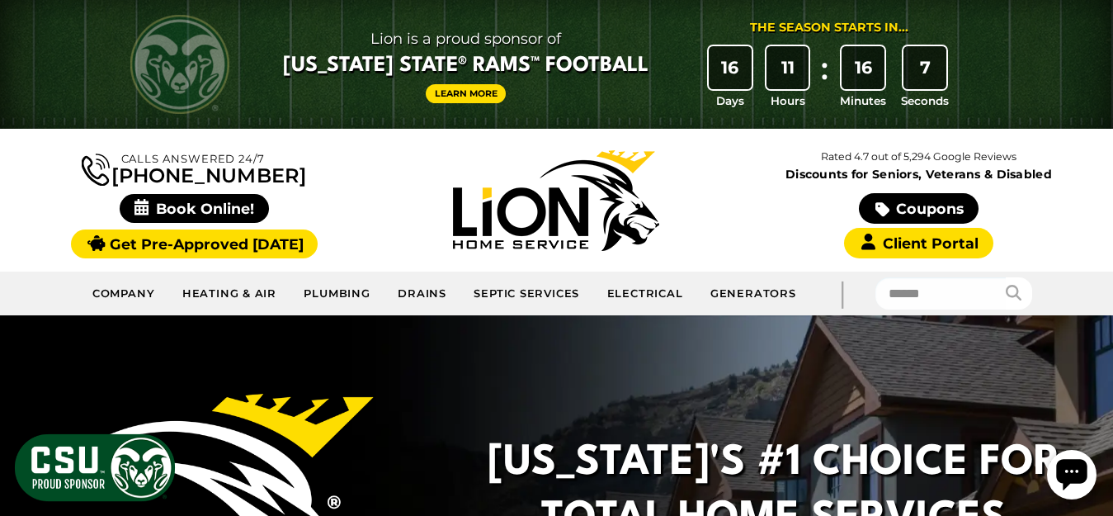  I want to click on a: Client Portal, so click(918, 243).